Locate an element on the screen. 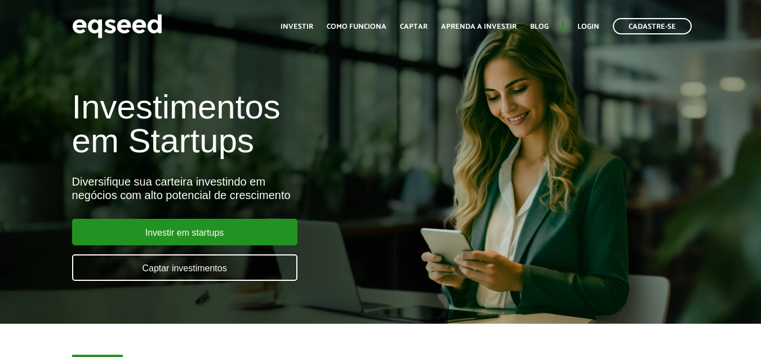 Image resolution: width=761 pixels, height=357 pixels. a: Captar is located at coordinates (413, 26).